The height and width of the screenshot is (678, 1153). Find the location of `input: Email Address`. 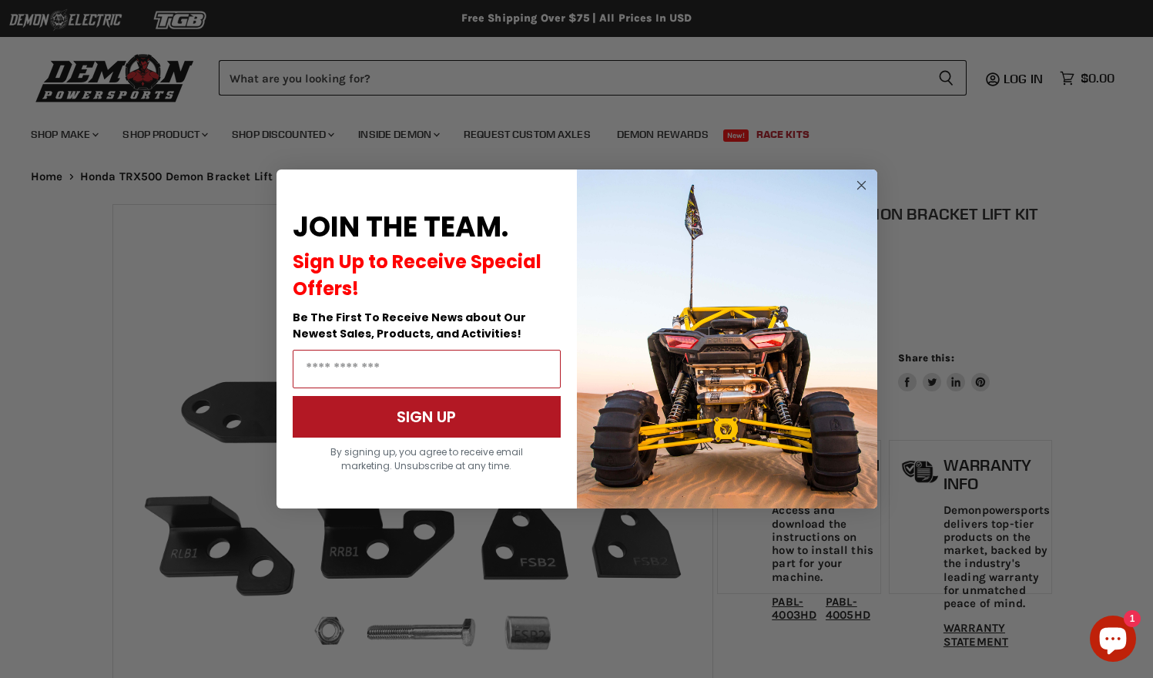

input: Email Address is located at coordinates (427, 369).